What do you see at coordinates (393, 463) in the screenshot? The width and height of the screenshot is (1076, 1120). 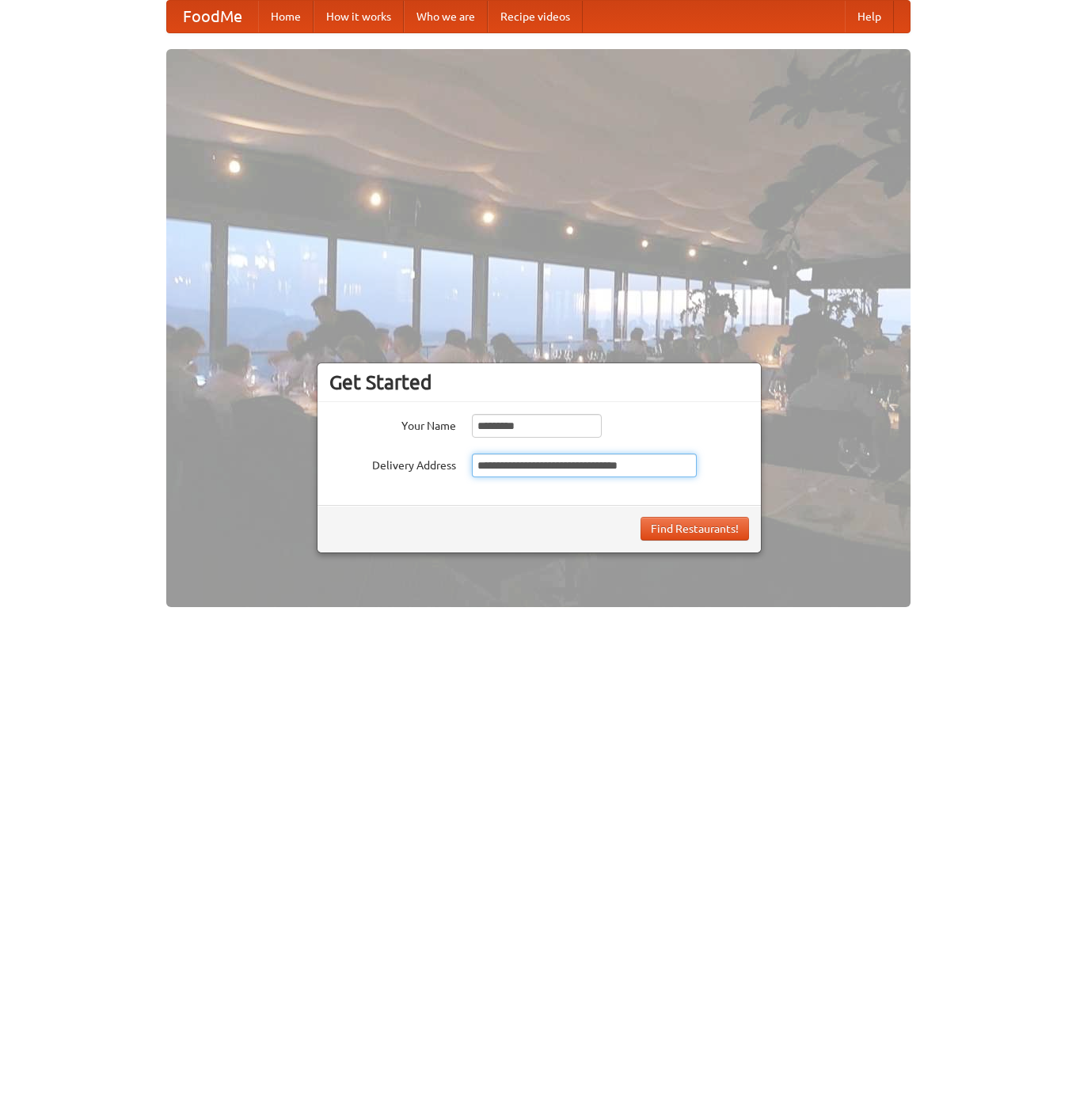 I see `label: Delivery Address` at bounding box center [393, 463].